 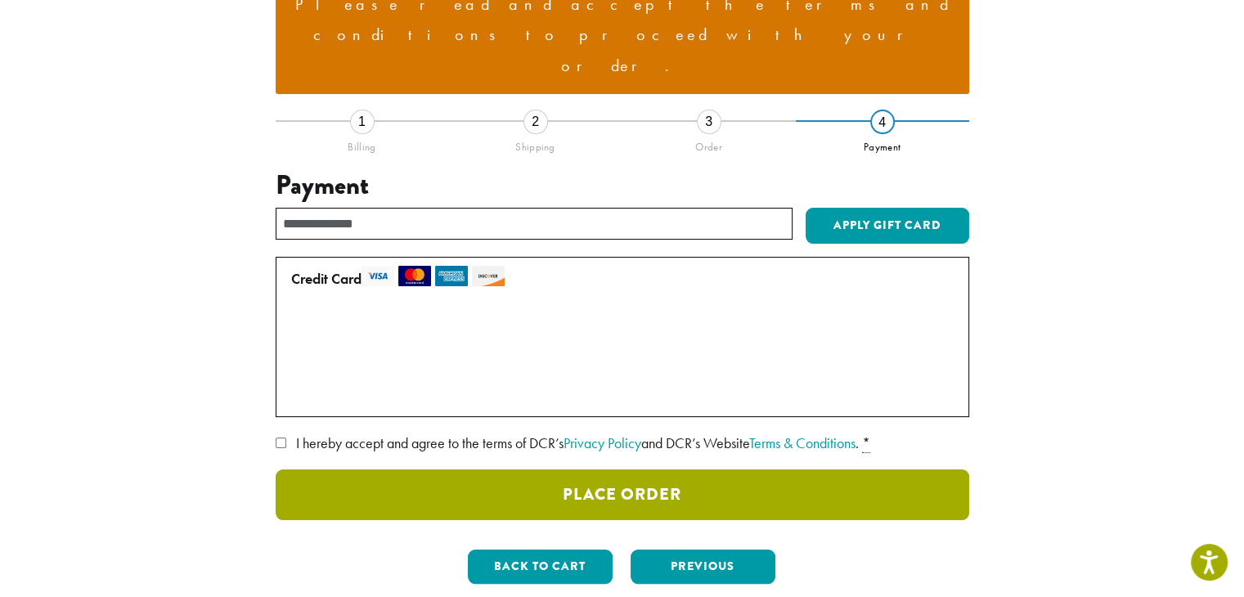 I want to click on div: Billing, so click(x=362, y=144).